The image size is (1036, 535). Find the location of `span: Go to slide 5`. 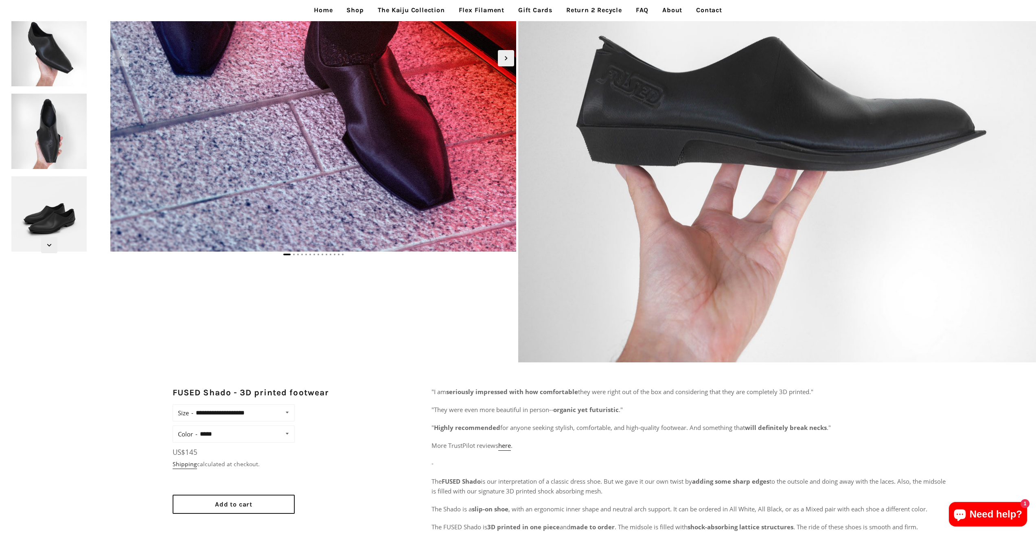

span: Go to slide 5 is located at coordinates (306, 254).